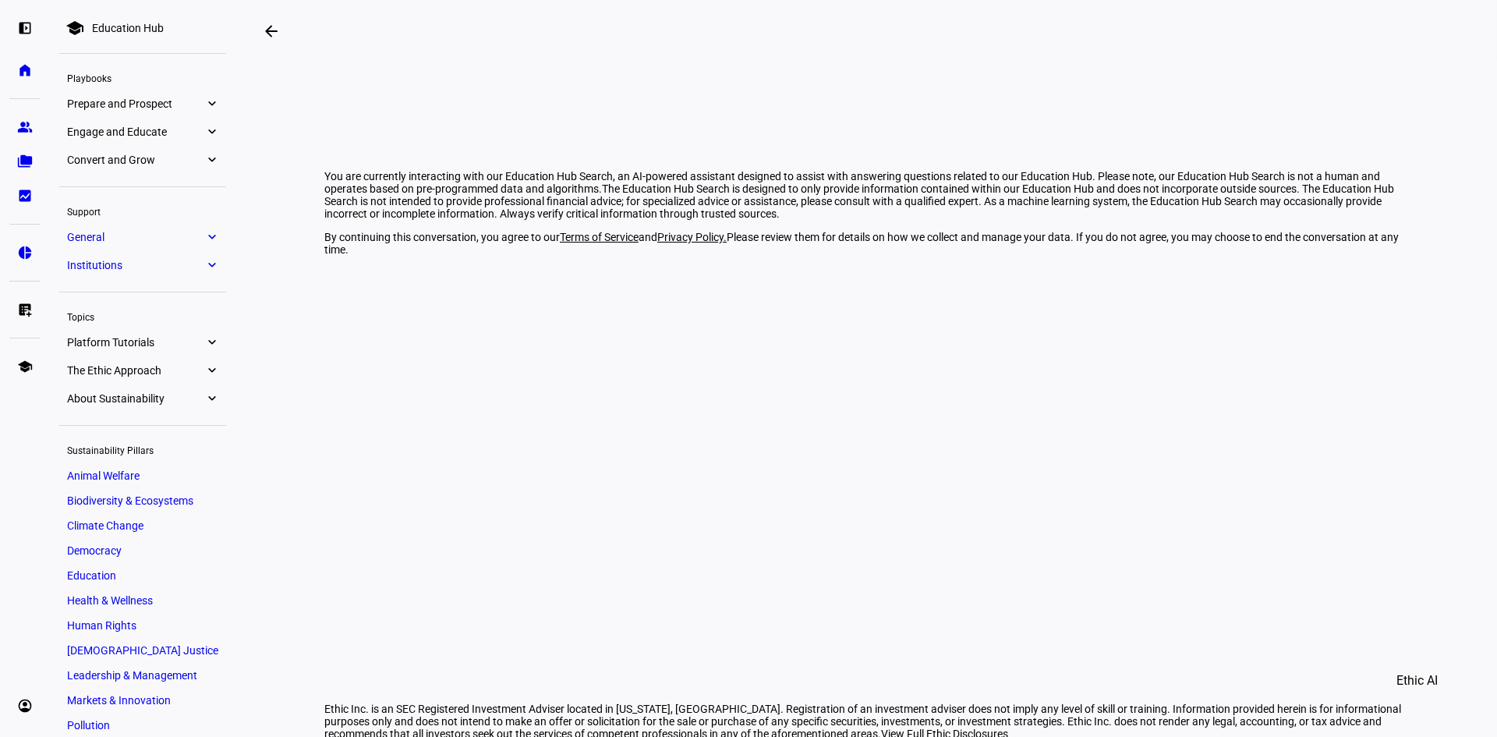 Image resolution: width=1497 pixels, height=737 pixels. What do you see at coordinates (143, 476) in the screenshot?
I see `a: Animal Welfare` at bounding box center [143, 476].